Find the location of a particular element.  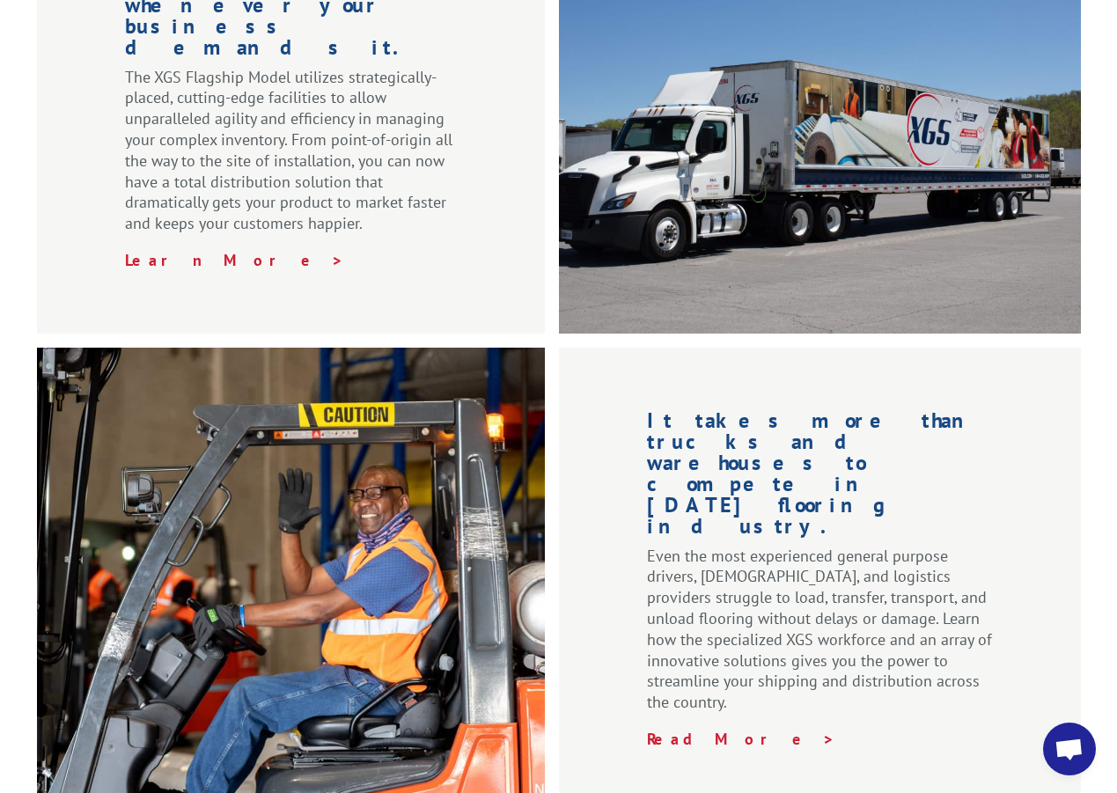

a: Open chat is located at coordinates (1070, 749).